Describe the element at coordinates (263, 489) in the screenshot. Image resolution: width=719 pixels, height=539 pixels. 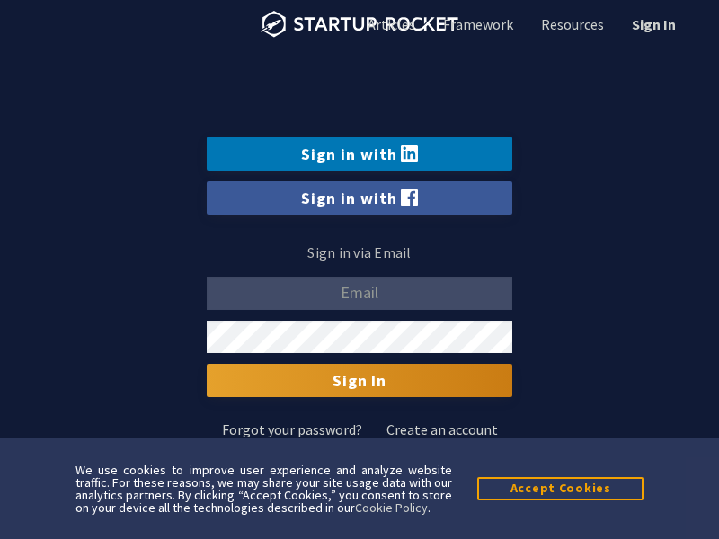
I see `div: We use cookies to improve user experience and analyze website traffic. For these reasons, we may ...` at that location.